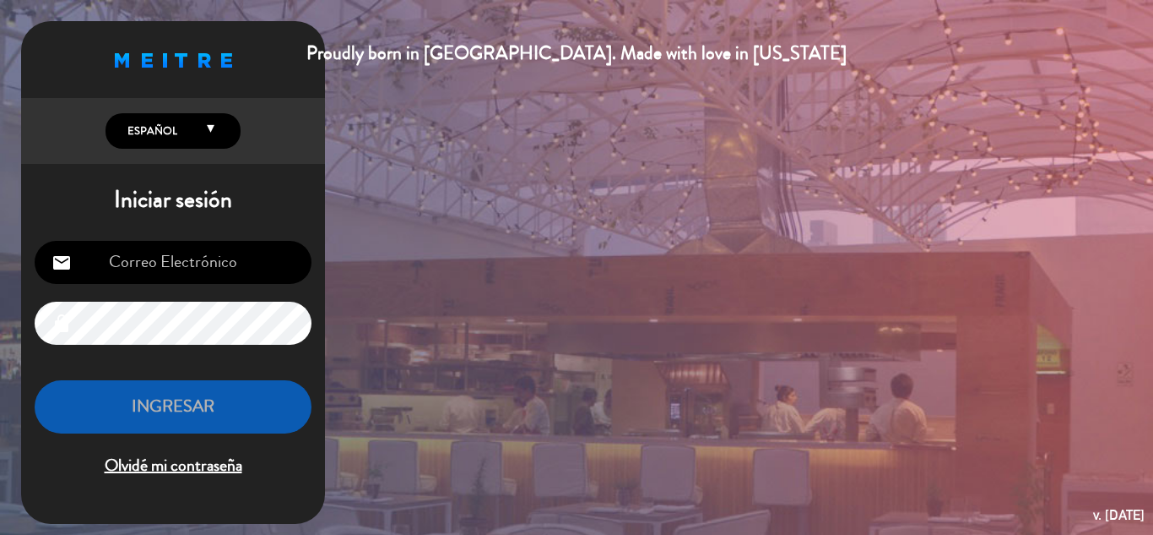 The image size is (1153, 535). I want to click on span: Español, so click(150, 131).